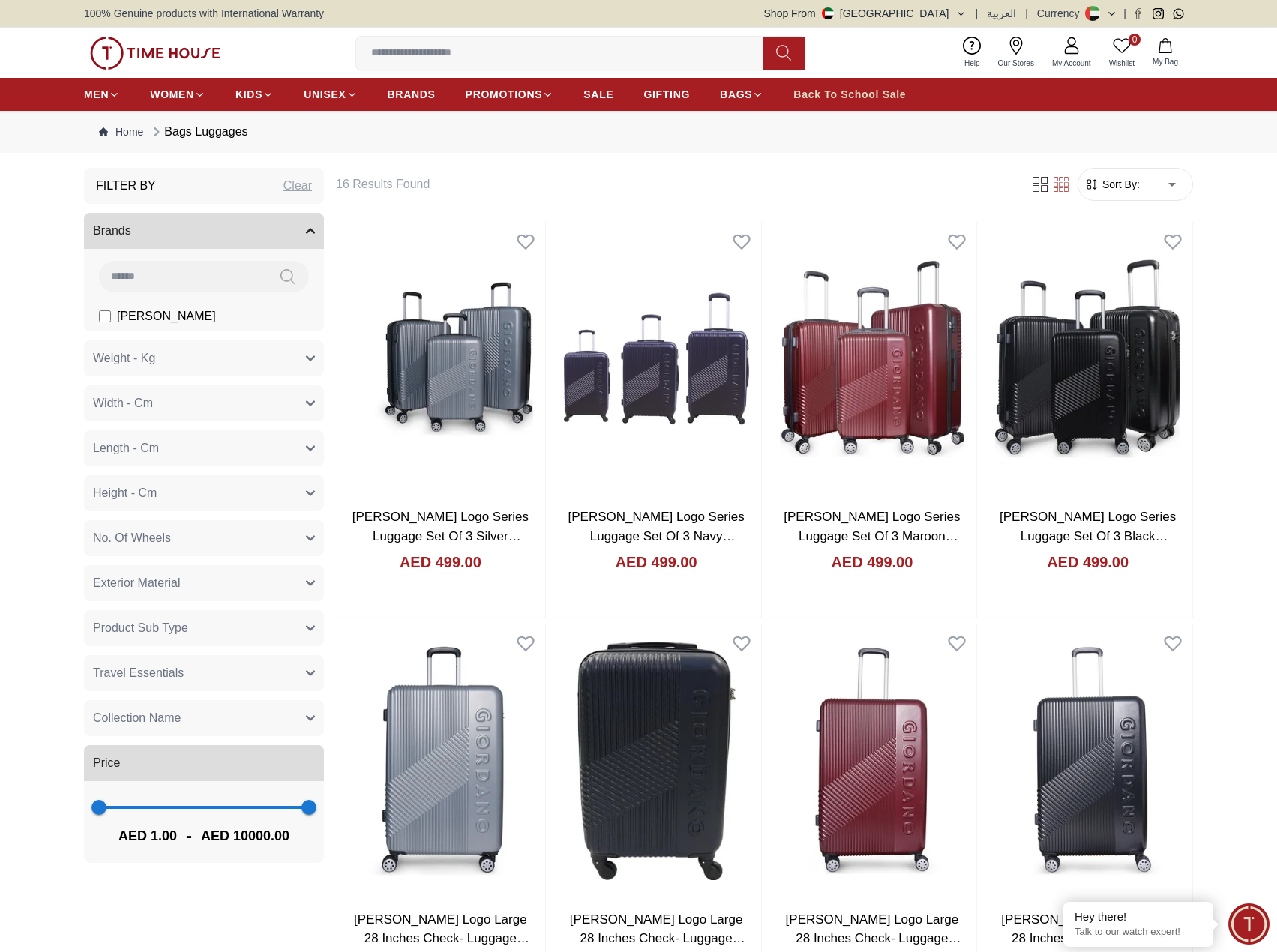 This screenshot has height=952, width=1277. Describe the element at coordinates (204, 358) in the screenshot. I see `button: Weight - Kg` at that location.